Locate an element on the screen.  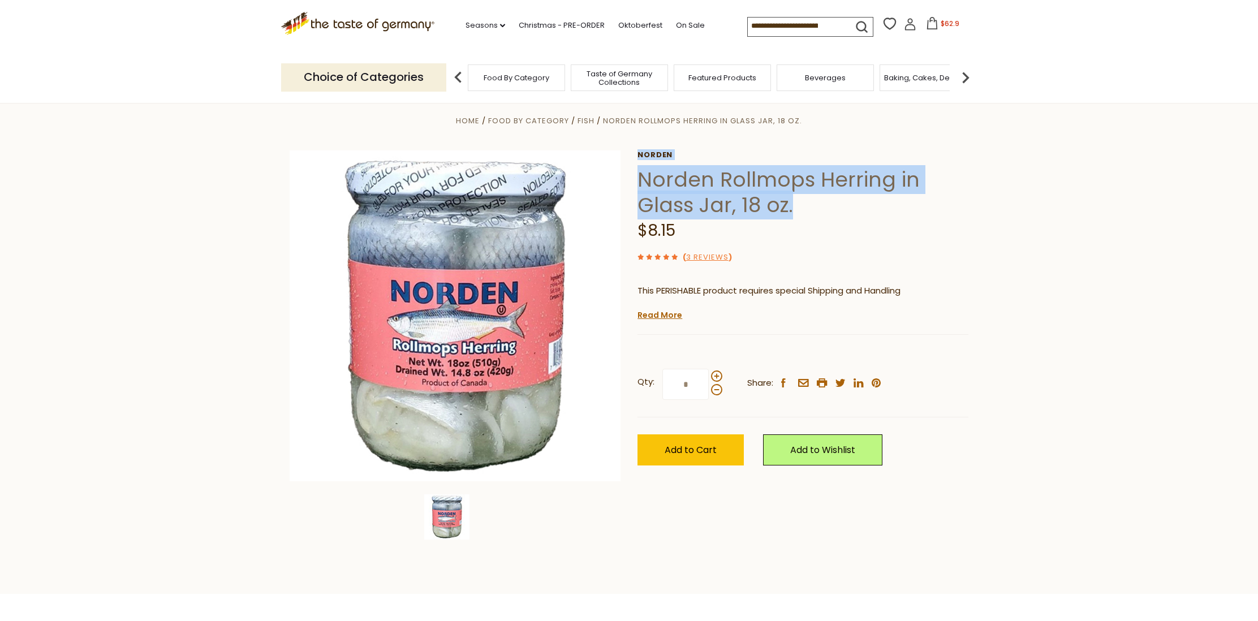
span: Beverages is located at coordinates (825, 78).